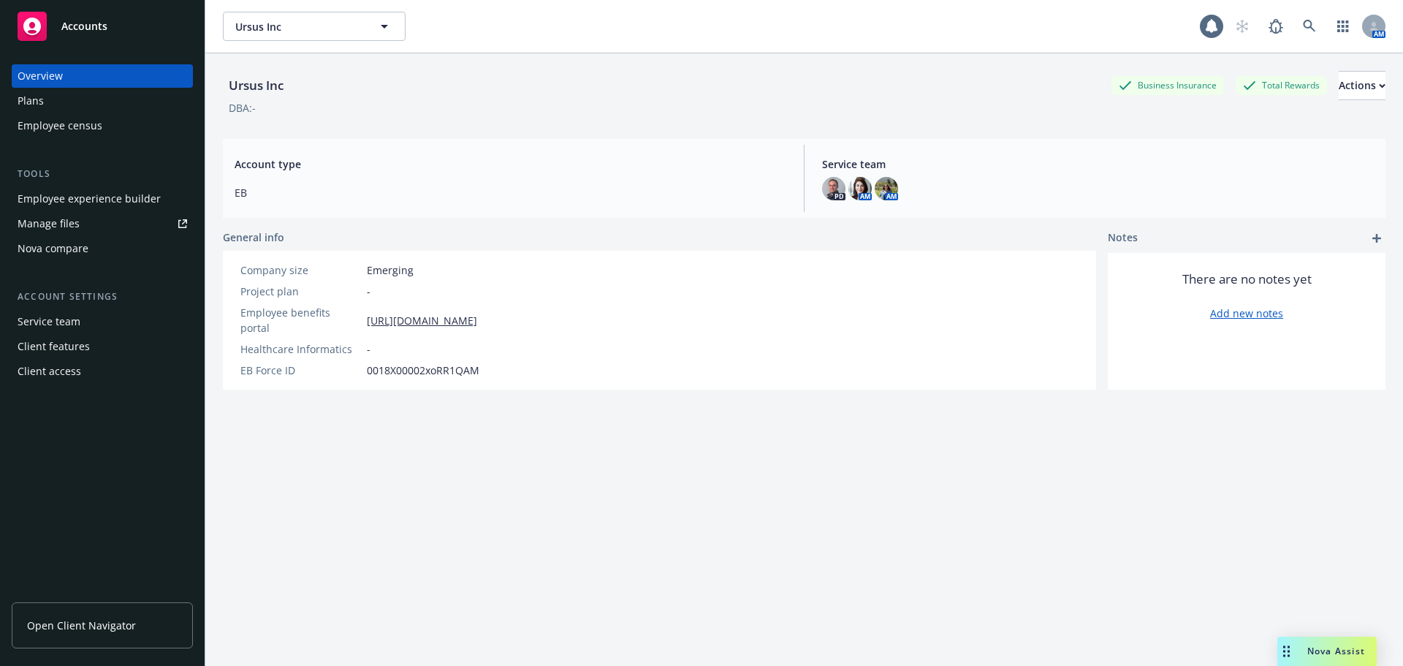 Image resolution: width=1403 pixels, height=666 pixels. Describe the element at coordinates (1287, 651) in the screenshot. I see `div: Drag to move` at that location.